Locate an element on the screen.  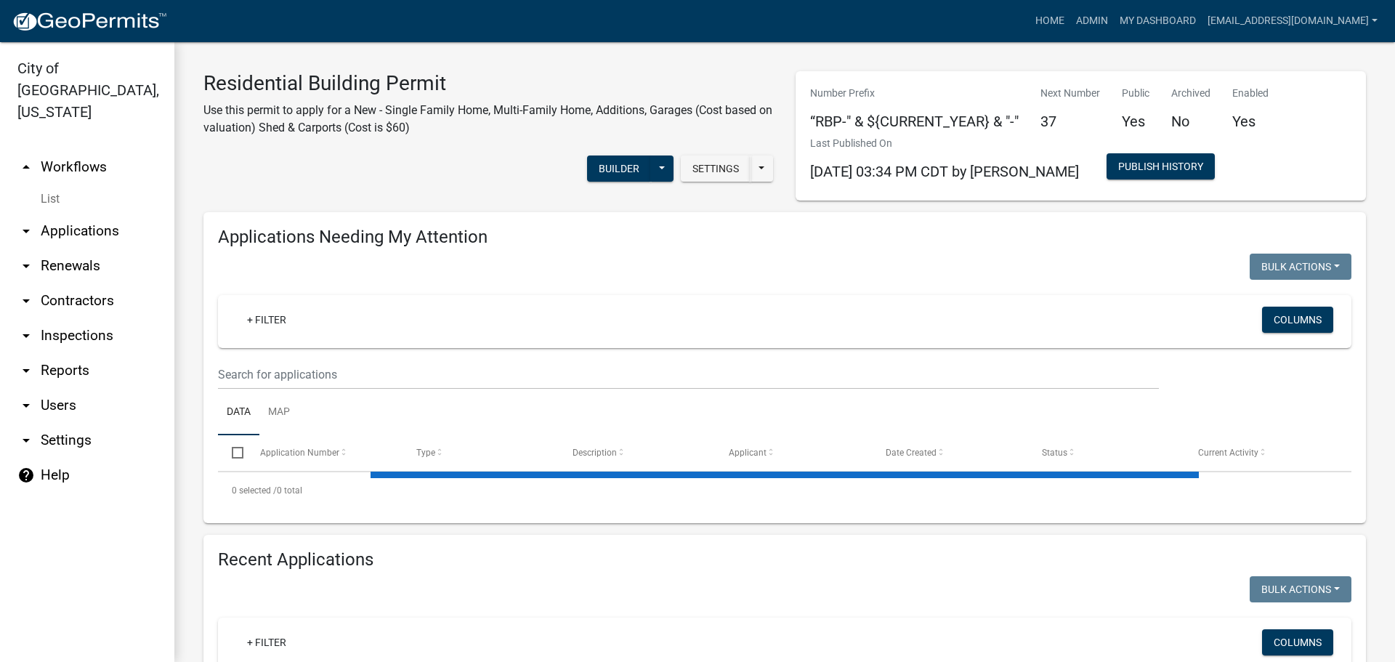
a: Admin is located at coordinates (1092, 21).